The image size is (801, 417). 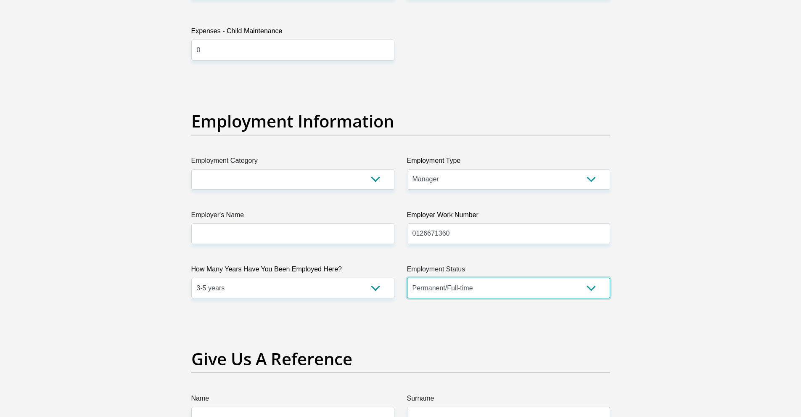 What do you see at coordinates (508, 233) in the screenshot?
I see `input: Employer Work Number` at bounding box center [508, 233].